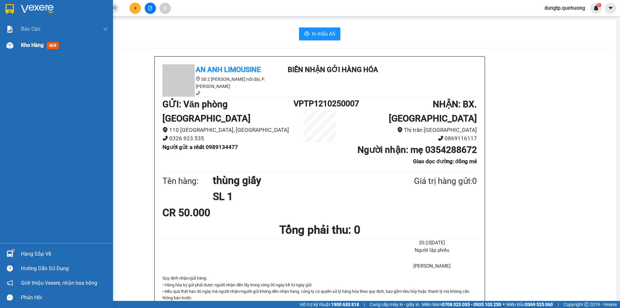 This screenshot has width=620, height=308. Describe the element at coordinates (320, 295) in the screenshot. I see `p: • Nếu quá thời hạn 30 ngày mà người nhận/người gửi không đến nhận hàng, công ty có quyền xử lý hà...` at that location.